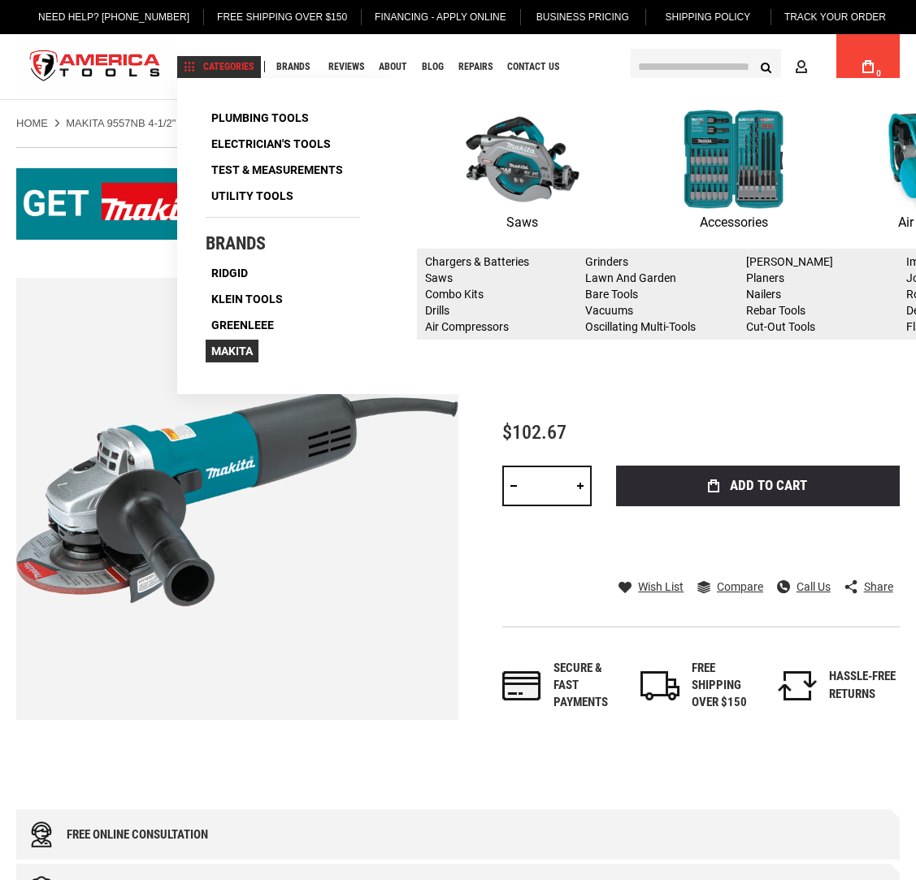  I want to click on div: Secure & fast payments, so click(588, 686).